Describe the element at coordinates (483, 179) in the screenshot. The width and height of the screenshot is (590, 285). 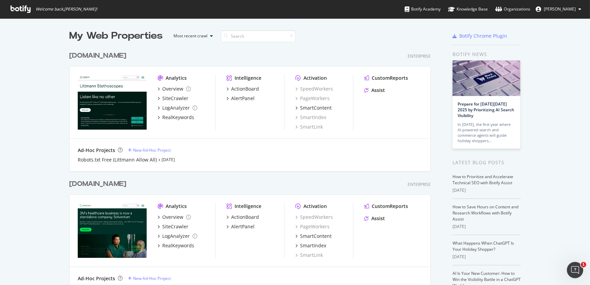
I see `a: How to Prioritize and Accelerate Technical SEO with Botify Assist` at that location.